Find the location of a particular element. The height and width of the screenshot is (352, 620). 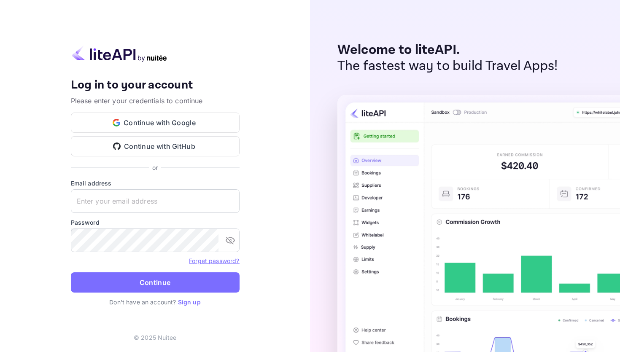

p: Welcome to liteAPI. is located at coordinates (447, 50).